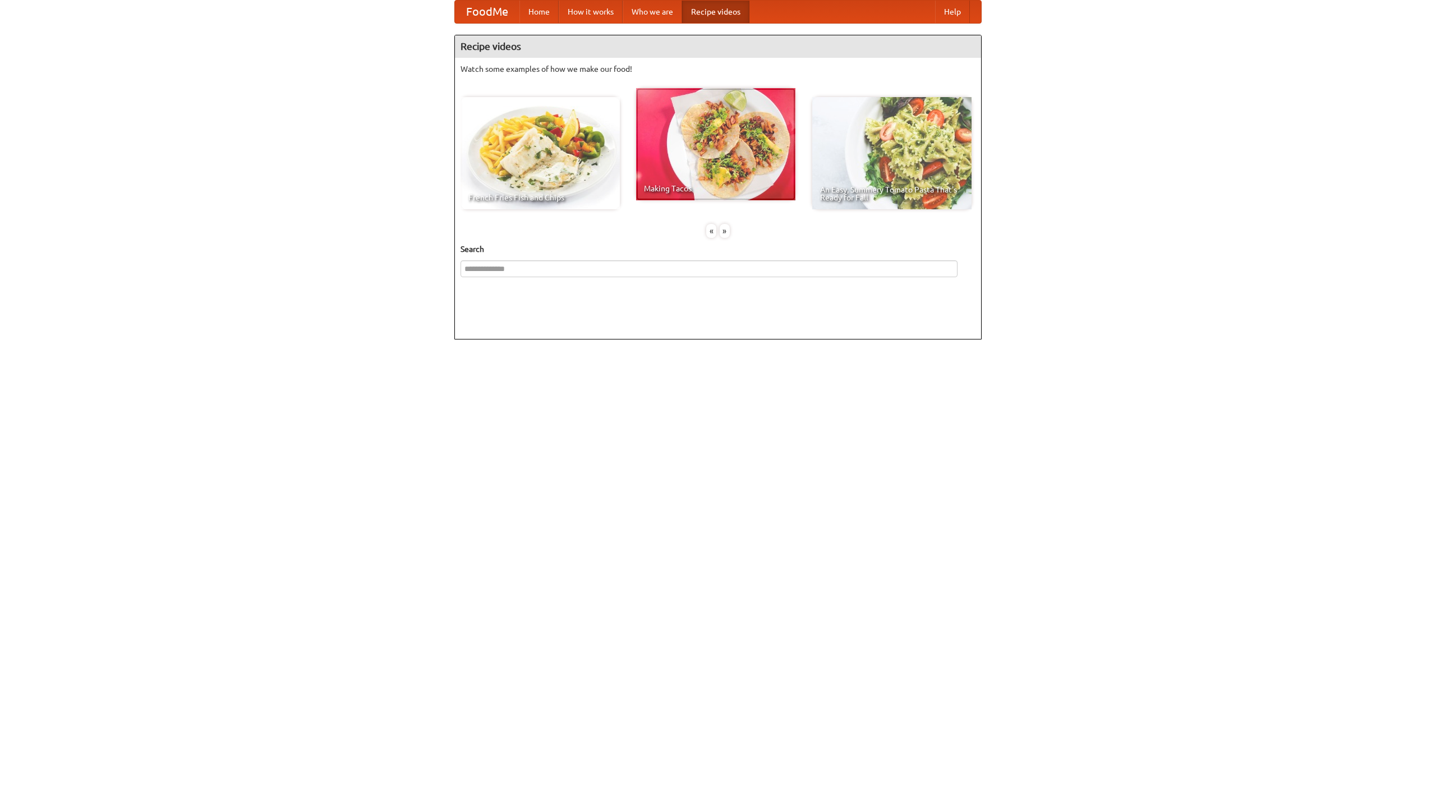 The width and height of the screenshot is (1436, 794). What do you see at coordinates (540, 197) in the screenshot?
I see `span: French Fries Fish and Chips` at bounding box center [540, 197].